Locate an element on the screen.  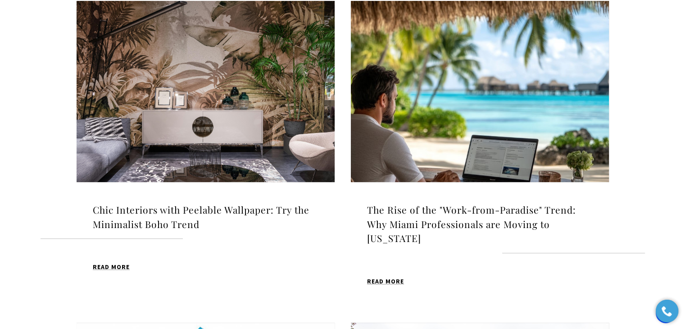
a: The Rise of the "Work-from-Paradise" Trend: Why Miami Professionals are Moving to Puerto Rico The... is located at coordinates (480, 154).